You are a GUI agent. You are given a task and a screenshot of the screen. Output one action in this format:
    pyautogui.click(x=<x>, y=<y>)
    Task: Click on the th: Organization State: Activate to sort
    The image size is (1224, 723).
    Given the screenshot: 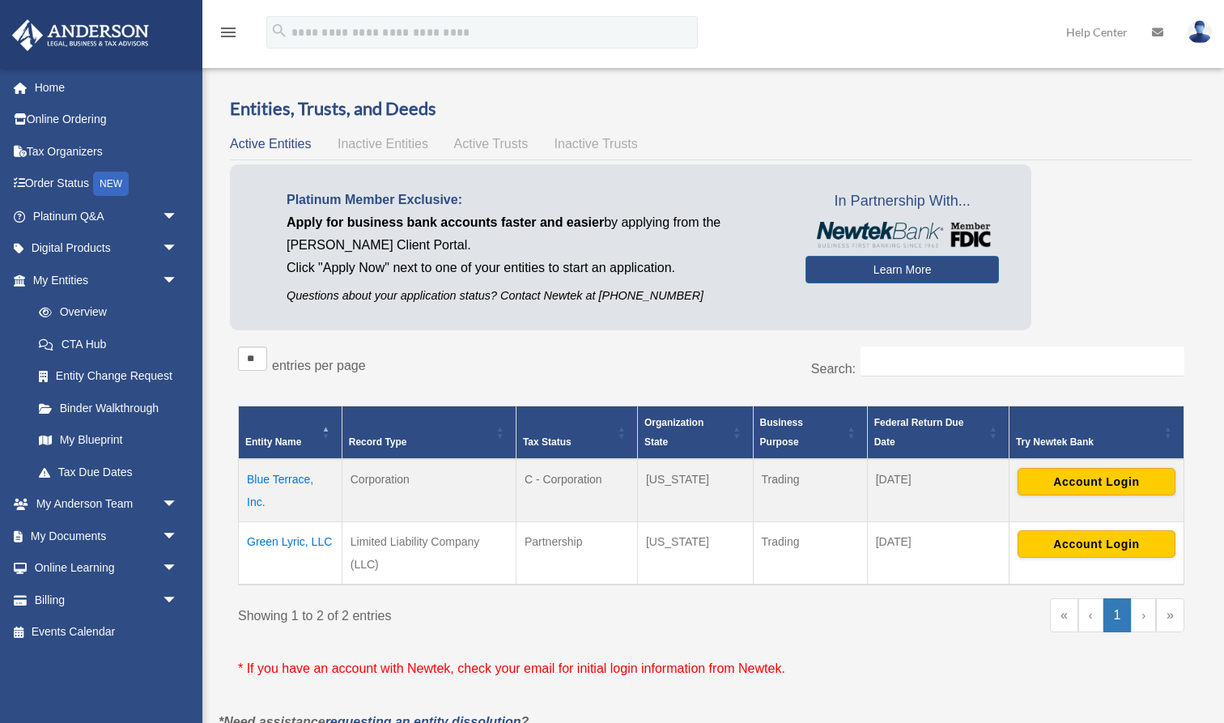 What is the action you would take?
    pyautogui.click(x=694, y=433)
    